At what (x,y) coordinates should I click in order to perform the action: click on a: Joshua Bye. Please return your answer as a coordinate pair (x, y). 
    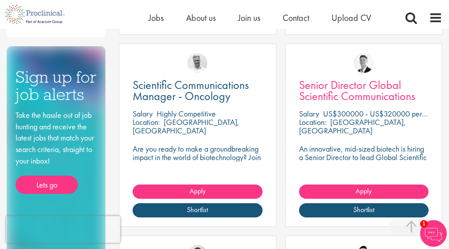
    Looking at the image, I should click on (197, 63).